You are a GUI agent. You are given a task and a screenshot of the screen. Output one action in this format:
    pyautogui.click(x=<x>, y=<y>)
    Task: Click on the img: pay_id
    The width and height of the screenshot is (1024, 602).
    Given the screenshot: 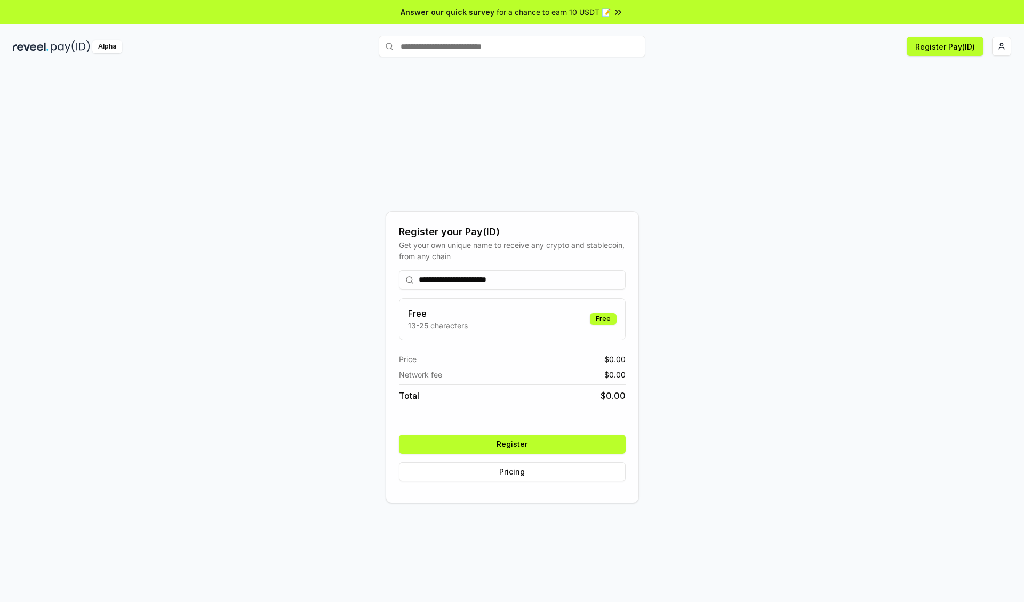 What is the action you would take?
    pyautogui.click(x=70, y=46)
    